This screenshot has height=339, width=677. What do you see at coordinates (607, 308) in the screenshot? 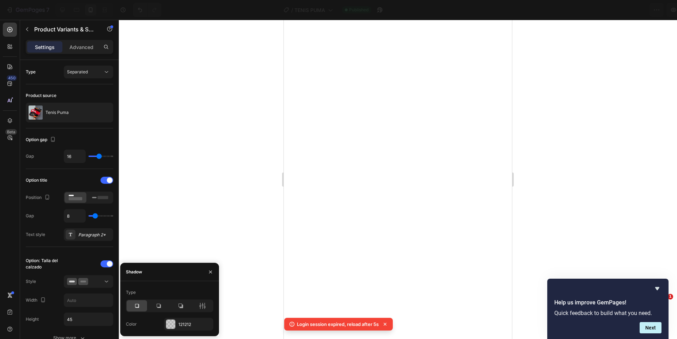
I see `div: Help us improve GemPages!` at bounding box center [607, 308].